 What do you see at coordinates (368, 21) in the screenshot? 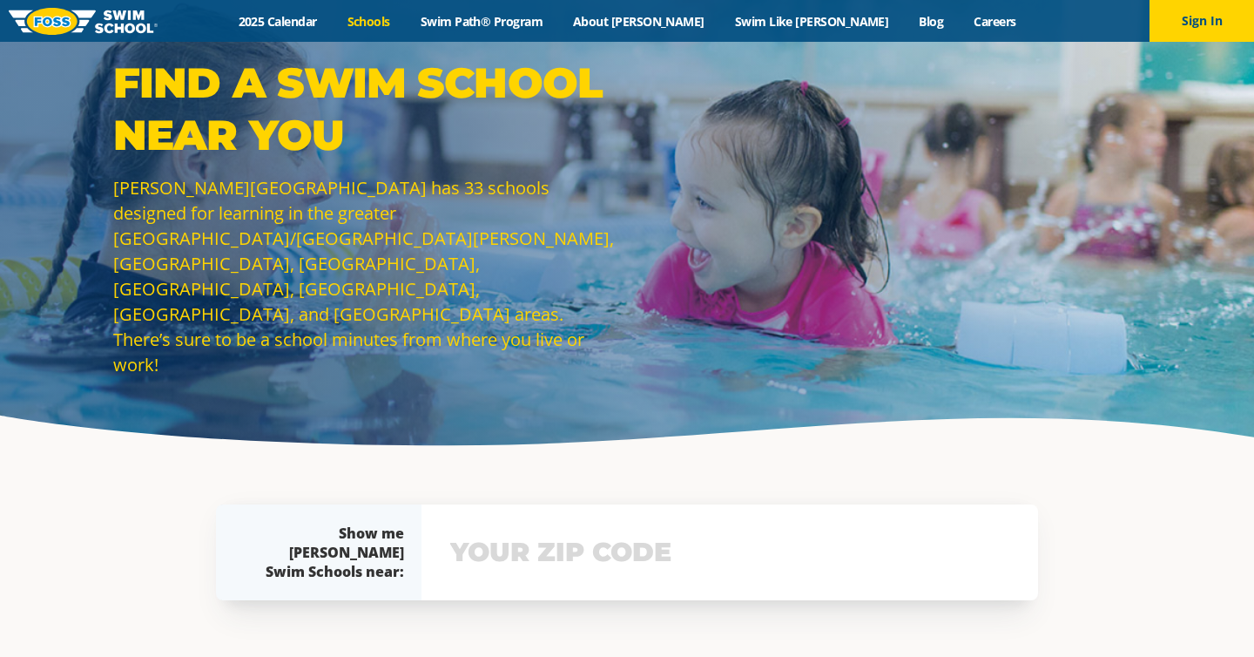
I see `a: Schools` at bounding box center [368, 21].